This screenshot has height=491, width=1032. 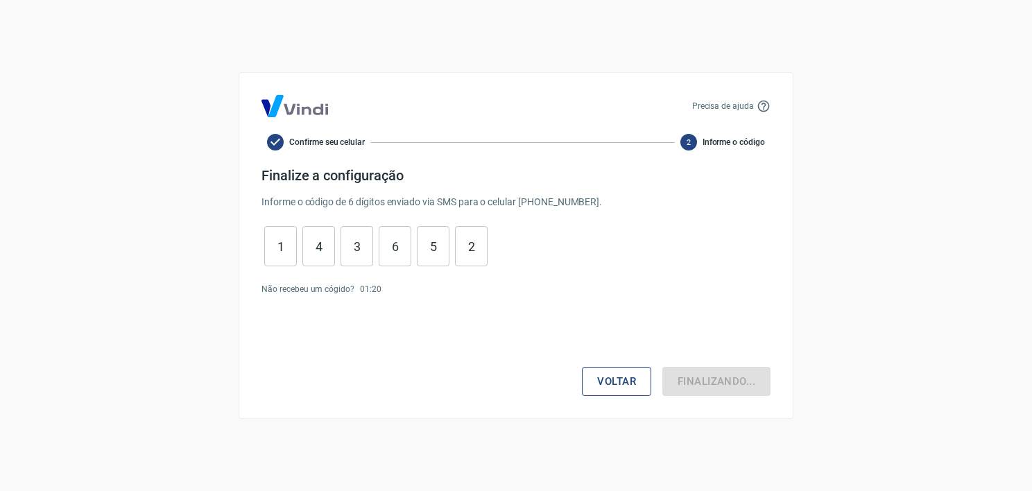 I want to click on p: 01 : 20, so click(x=371, y=289).